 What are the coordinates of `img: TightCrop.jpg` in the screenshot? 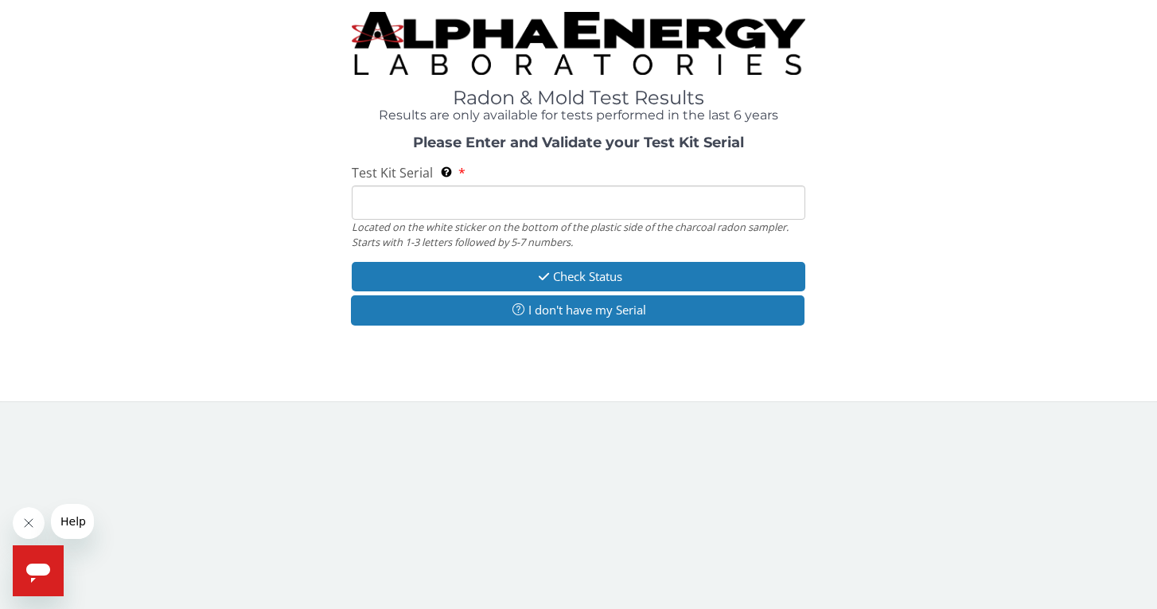 It's located at (578, 43).